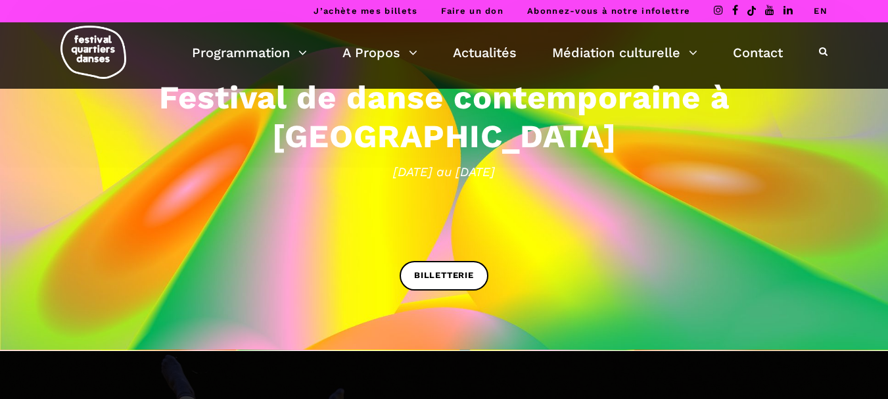 This screenshot has width=888, height=399. I want to click on a: A Propos, so click(380, 53).